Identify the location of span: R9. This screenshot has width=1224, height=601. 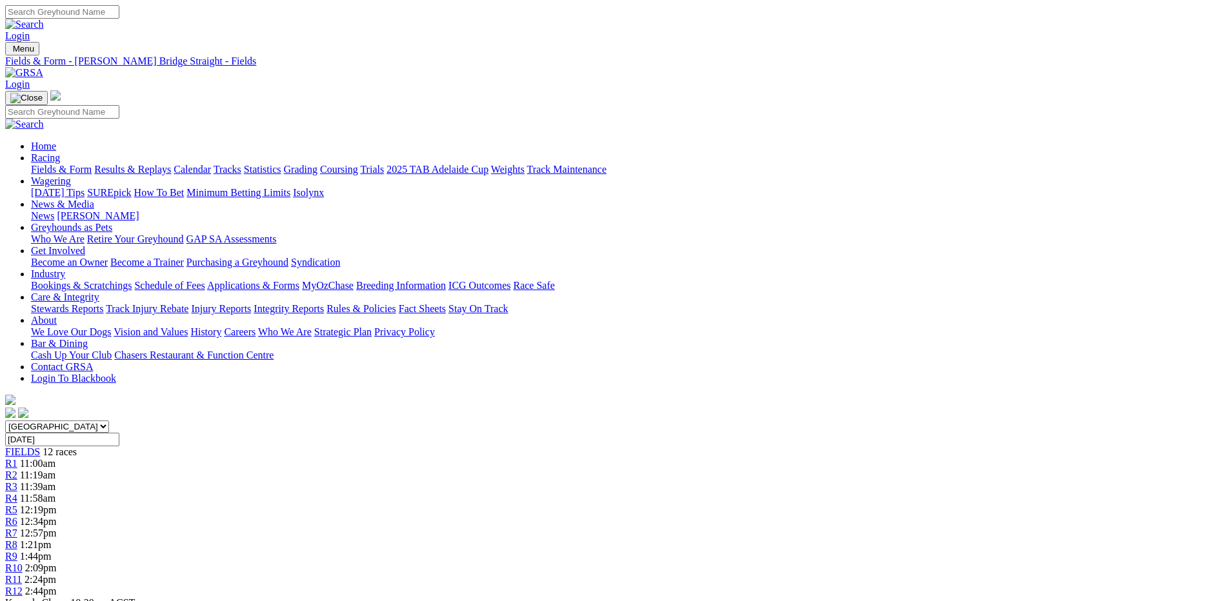
(11, 556).